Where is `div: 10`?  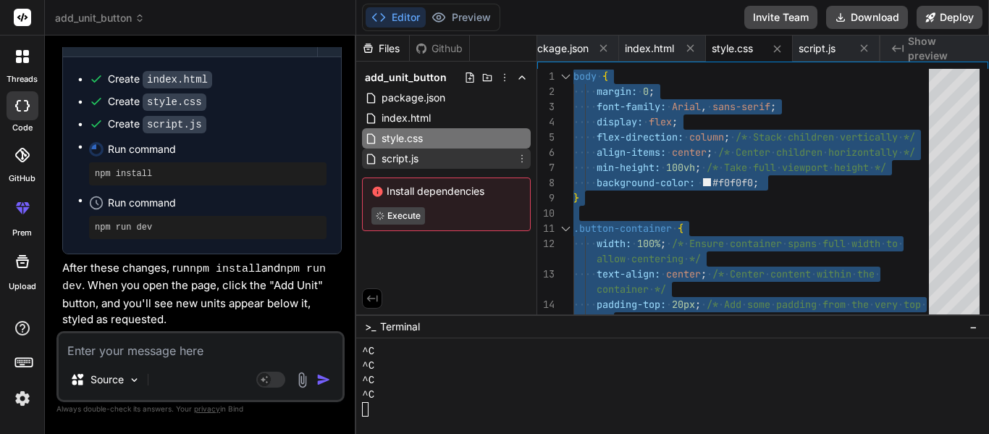 div: 10 is located at coordinates (546, 213).